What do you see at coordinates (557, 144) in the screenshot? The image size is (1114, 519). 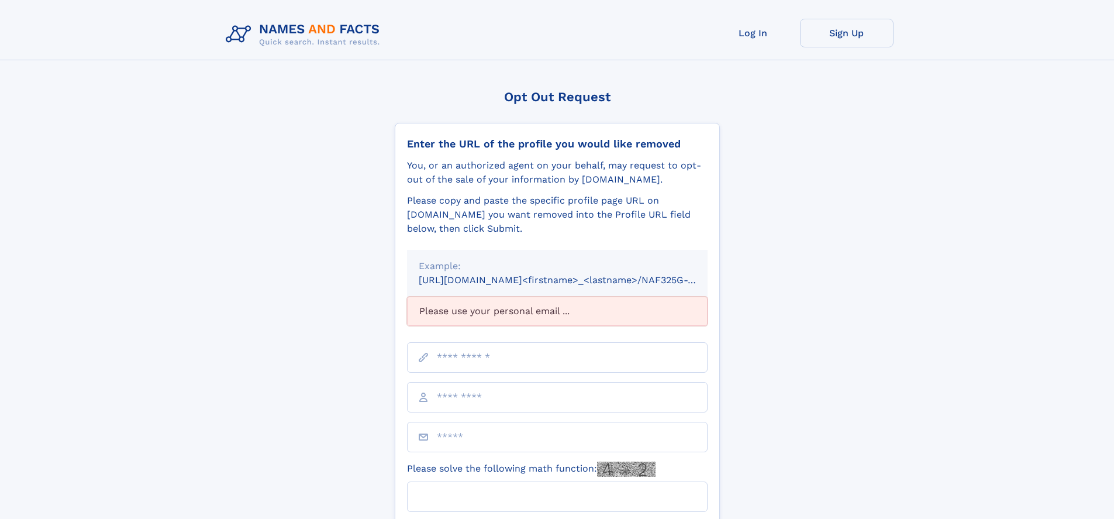 I see `div: Enter the URL of the profile you would like removed` at bounding box center [557, 144].